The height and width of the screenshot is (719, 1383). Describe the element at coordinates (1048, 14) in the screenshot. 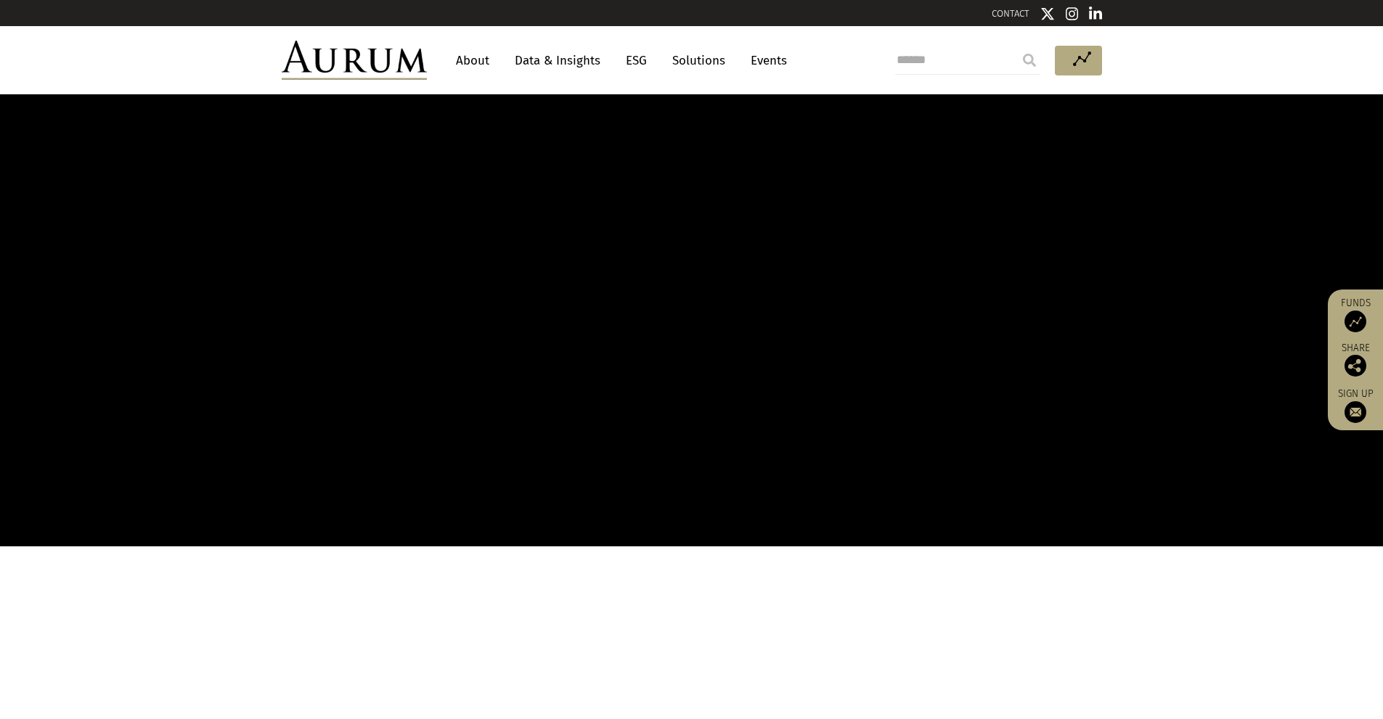

I see `img: Twitter icon` at that location.